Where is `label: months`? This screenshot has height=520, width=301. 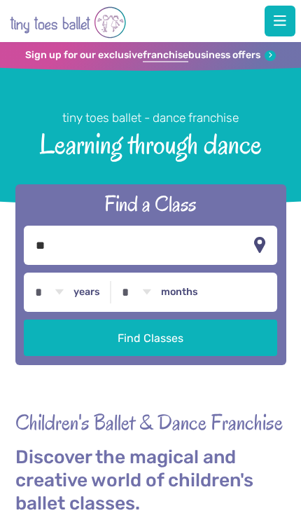
label: months is located at coordinates (179, 292).